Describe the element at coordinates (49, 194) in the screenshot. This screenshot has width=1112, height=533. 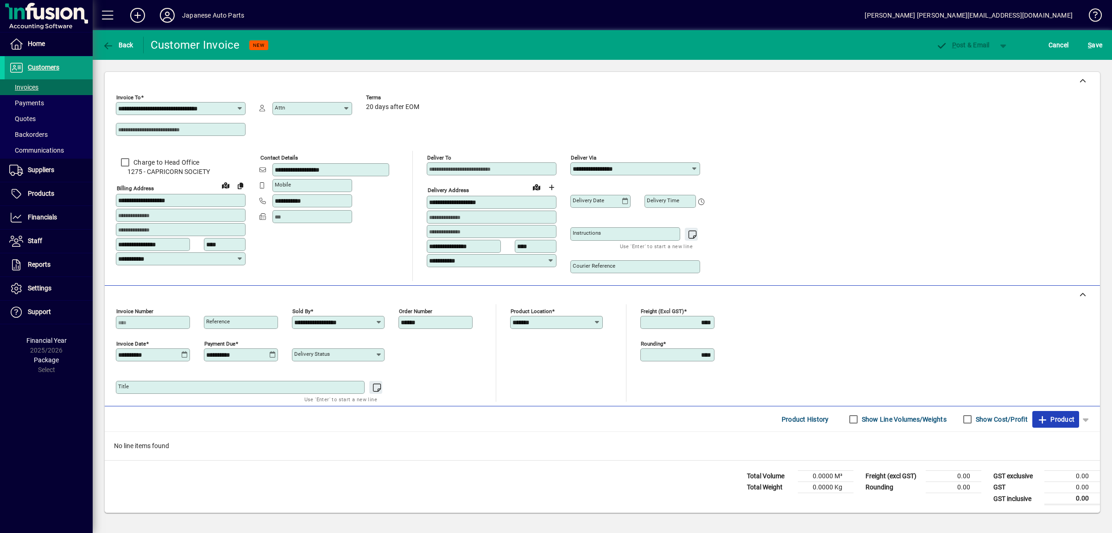
I see `a: Products` at that location.